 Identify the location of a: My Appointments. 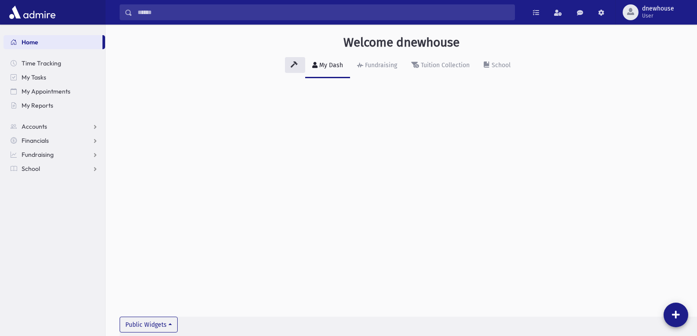
(54, 91).